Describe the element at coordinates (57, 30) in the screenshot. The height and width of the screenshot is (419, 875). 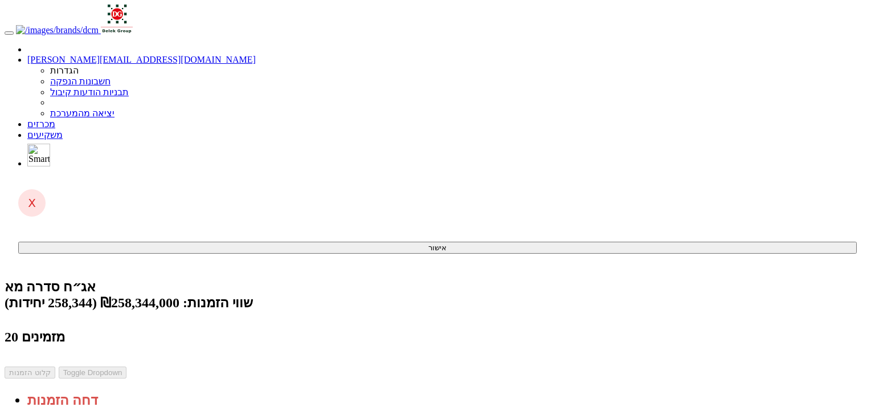
I see `img: /images/brands/dcm` at that location.